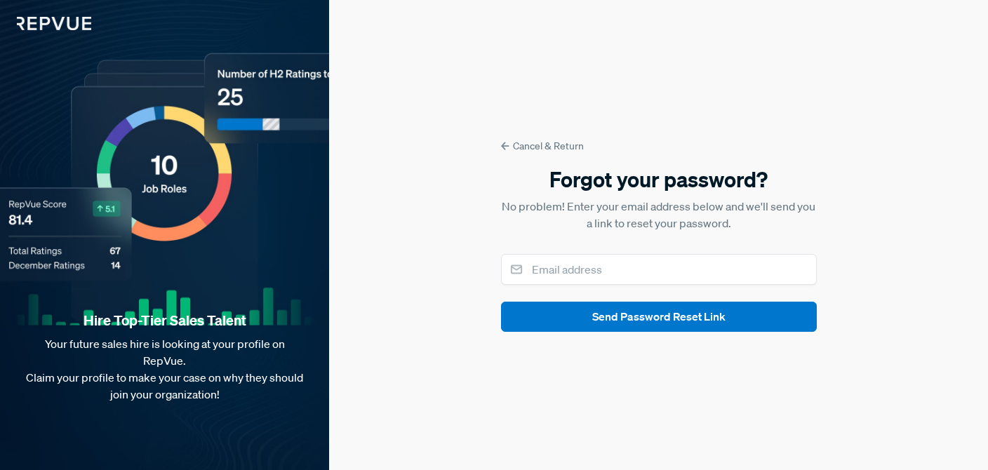 The height and width of the screenshot is (470, 988). Describe the element at coordinates (659, 180) in the screenshot. I see `h5: Forgot your password?` at that location.